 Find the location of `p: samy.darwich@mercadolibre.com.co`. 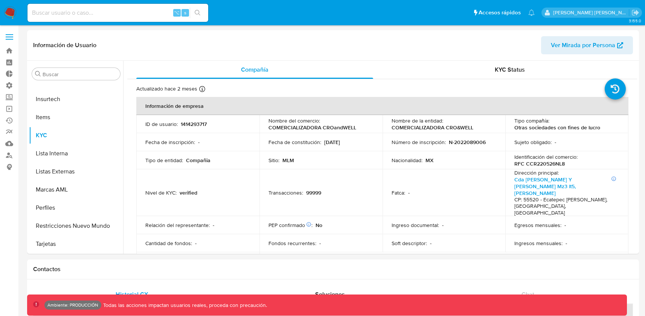

p: samy.darwich@mercadolibre.com.co is located at coordinates (591, 12).